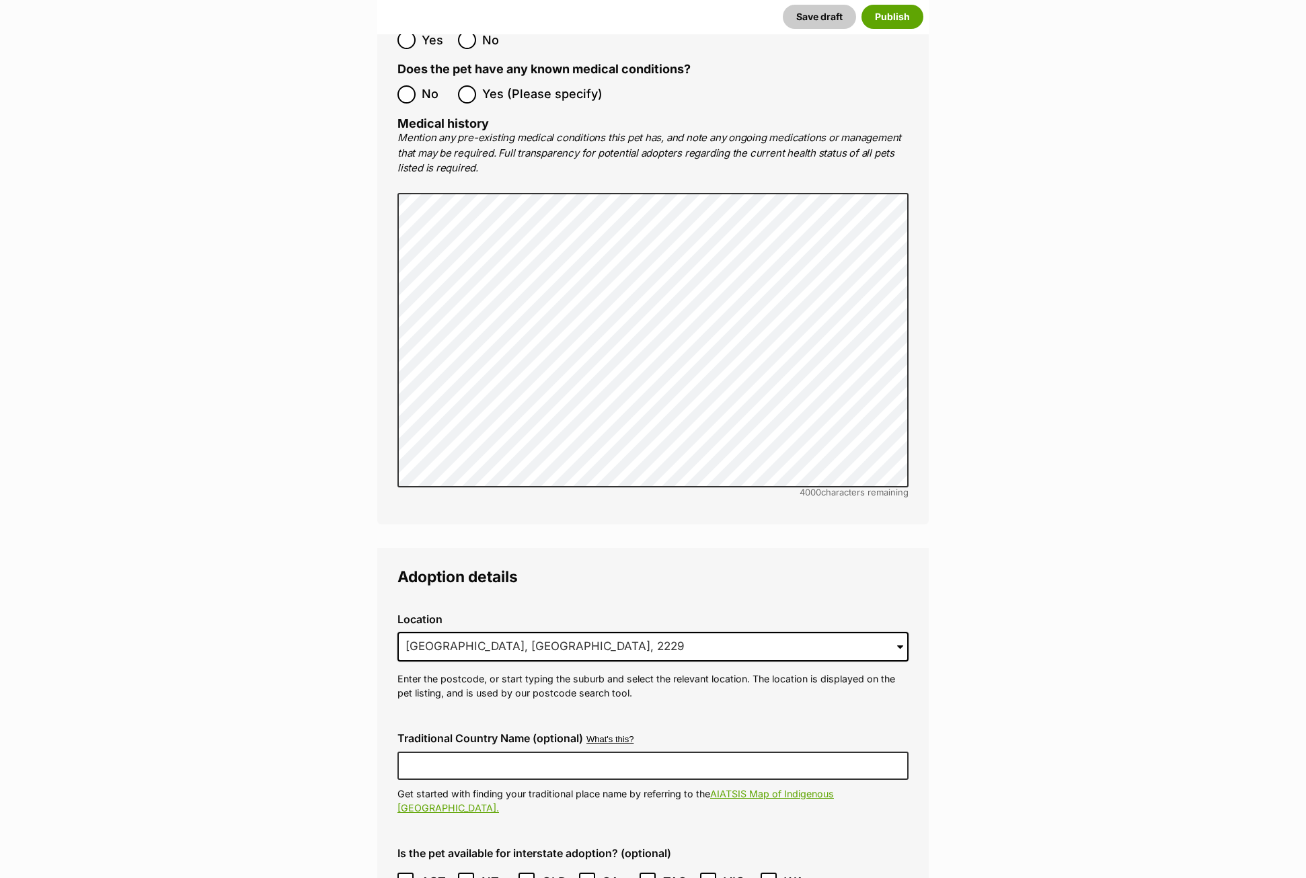  I want to click on label: Location, so click(653, 619).